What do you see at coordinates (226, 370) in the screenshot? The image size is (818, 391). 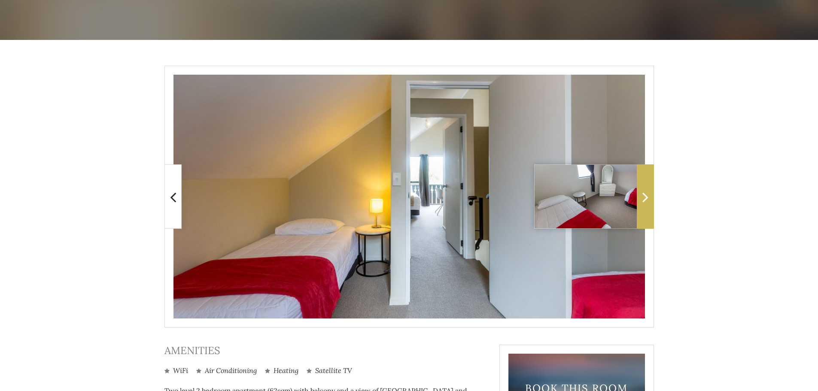 I see `li: Air Conditioning` at bounding box center [226, 370].